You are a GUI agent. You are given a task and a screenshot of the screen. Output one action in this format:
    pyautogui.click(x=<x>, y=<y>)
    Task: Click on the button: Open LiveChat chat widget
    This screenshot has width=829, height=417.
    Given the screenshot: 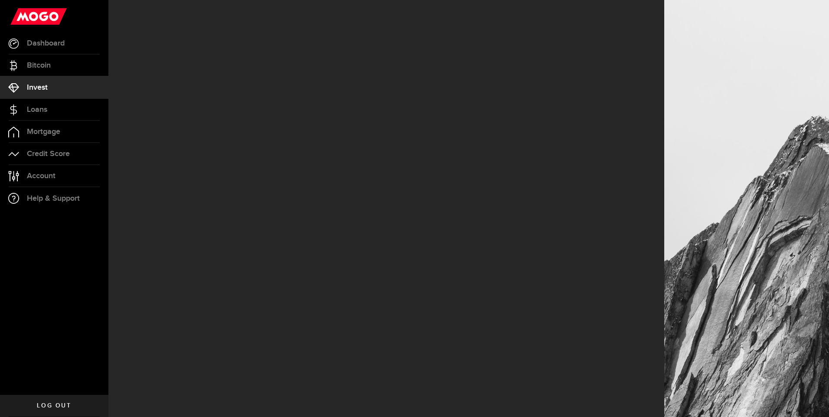 What is the action you would take?
    pyautogui.click(x=20, y=16)
    